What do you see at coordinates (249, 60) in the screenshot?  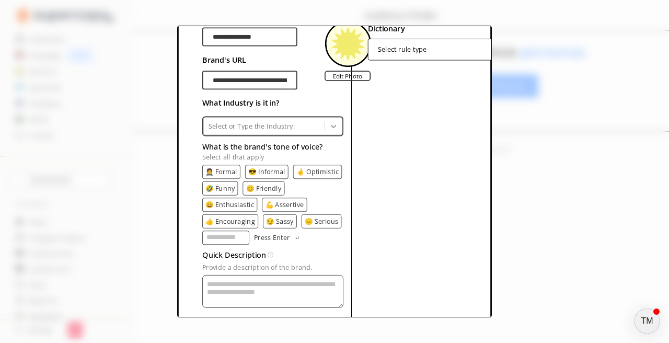 I see `h2: Brand's URL` at bounding box center [249, 60].